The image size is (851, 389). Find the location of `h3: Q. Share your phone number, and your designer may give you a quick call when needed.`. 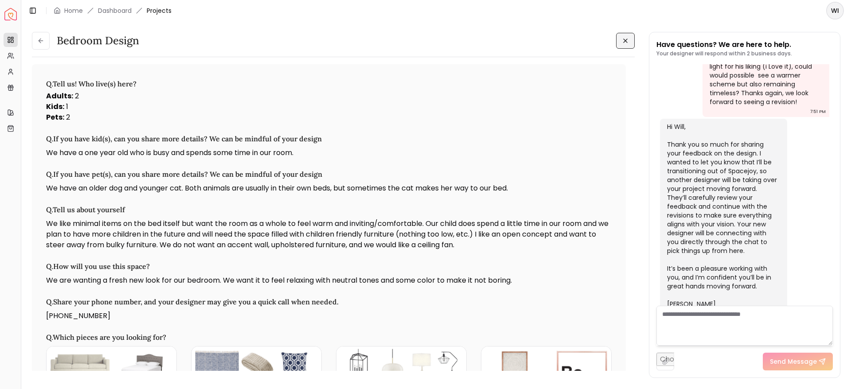

h3: Q. Share your phone number, and your designer may give you a quick call when needed. is located at coordinates (329, 302).